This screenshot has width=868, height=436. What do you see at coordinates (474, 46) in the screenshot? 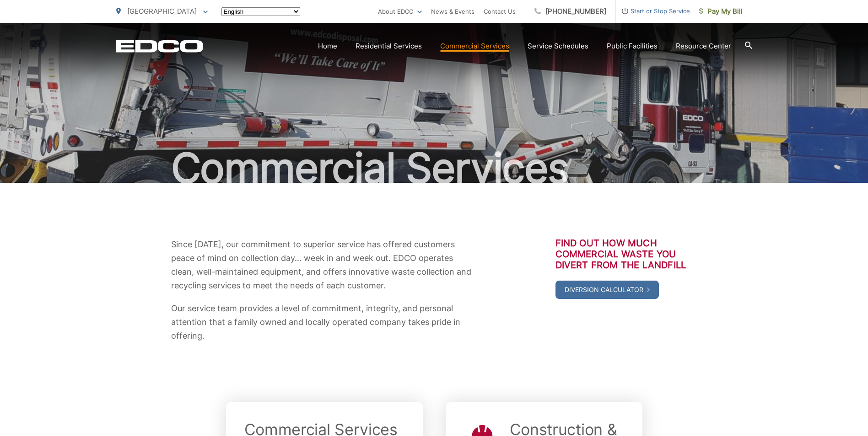
I see `a: Commercial Services` at bounding box center [474, 46].